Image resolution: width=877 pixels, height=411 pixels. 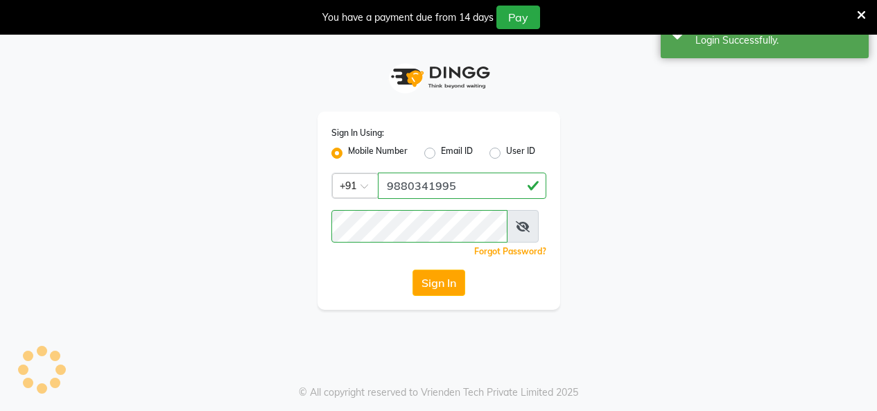 I want to click on label: Mobile Number, so click(x=378, y=153).